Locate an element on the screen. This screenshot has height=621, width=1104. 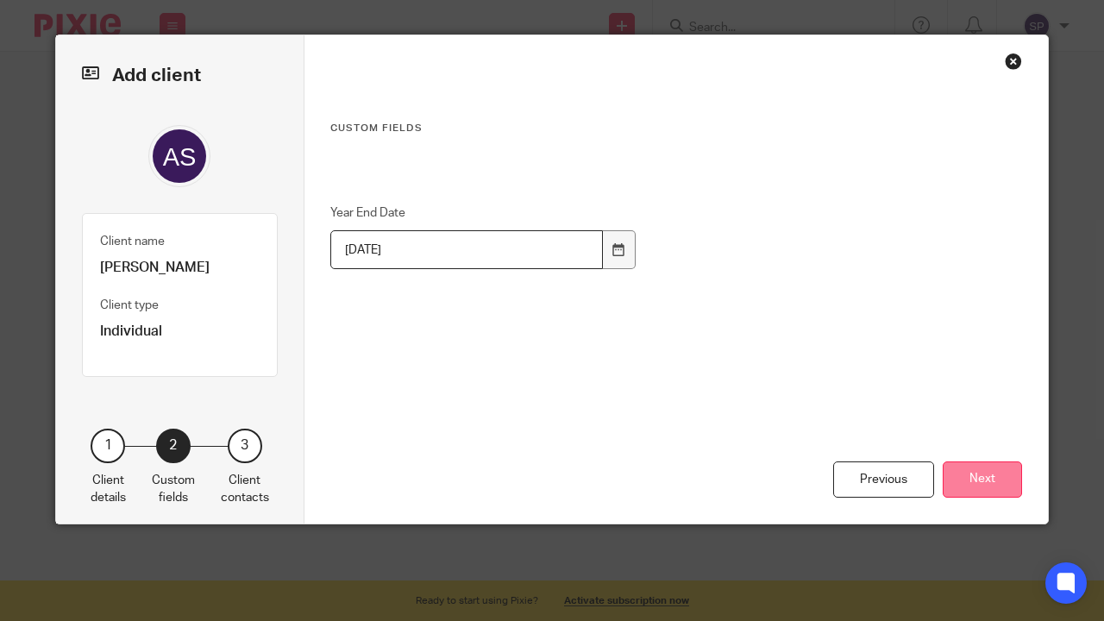
p: Client details is located at coordinates (108, 489).